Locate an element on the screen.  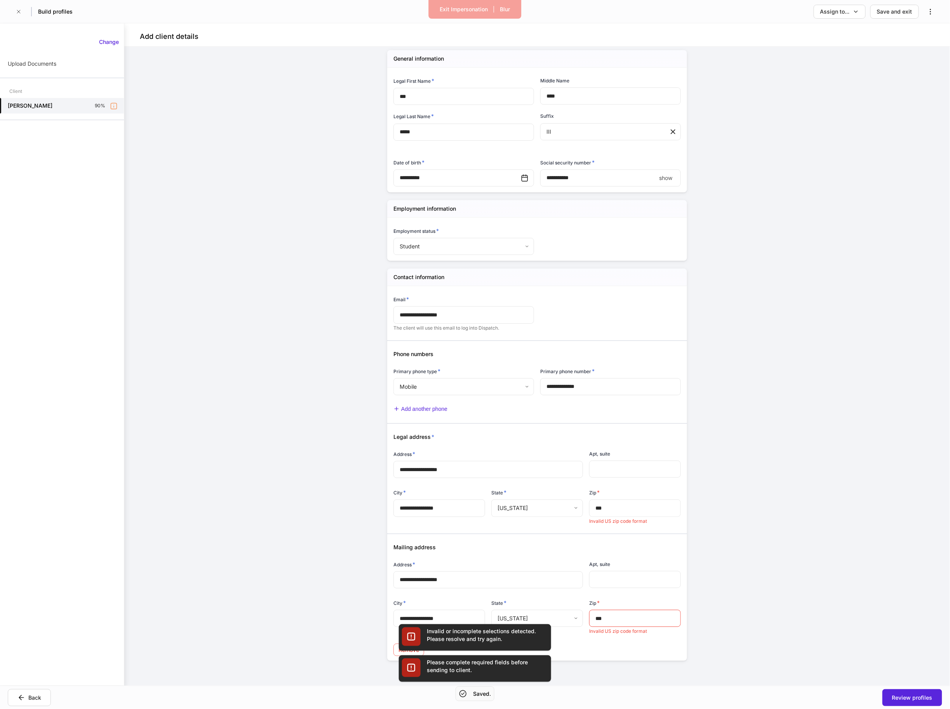
div: III is located at coordinates (605, 132).